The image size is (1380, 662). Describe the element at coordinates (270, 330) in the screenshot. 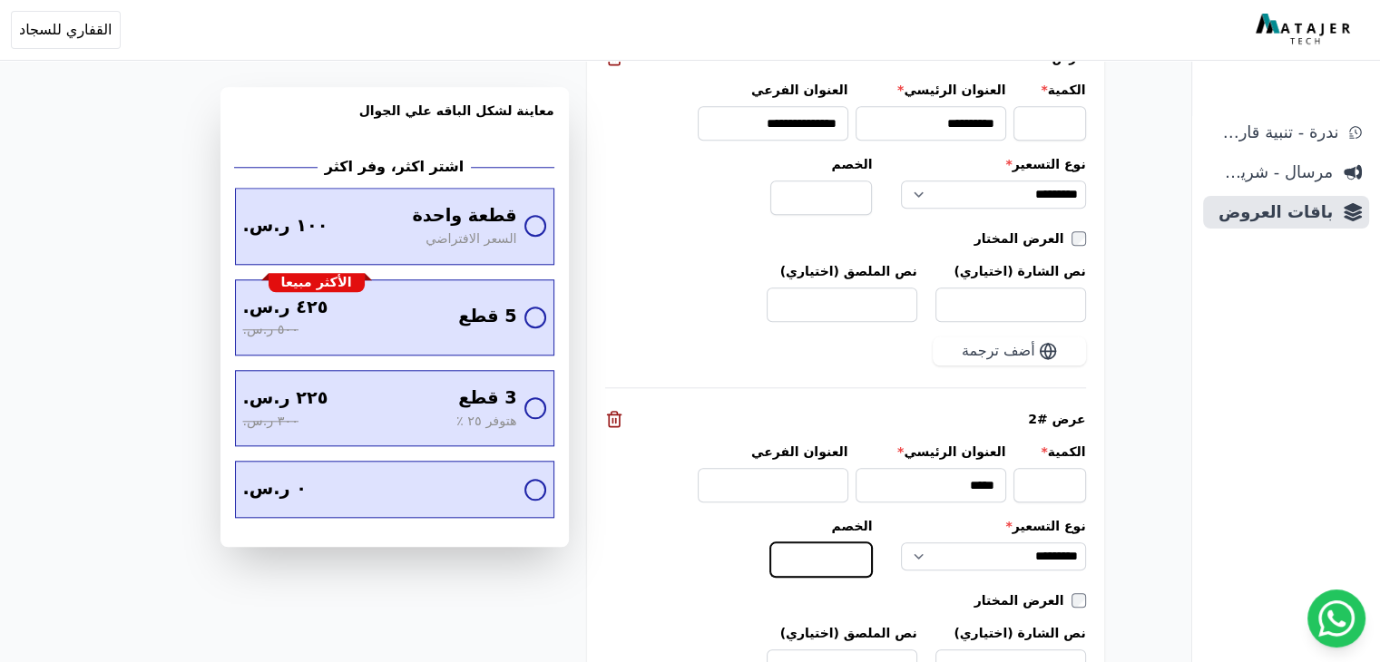

I see `span: ٥٠٠ ر.س.` at that location.